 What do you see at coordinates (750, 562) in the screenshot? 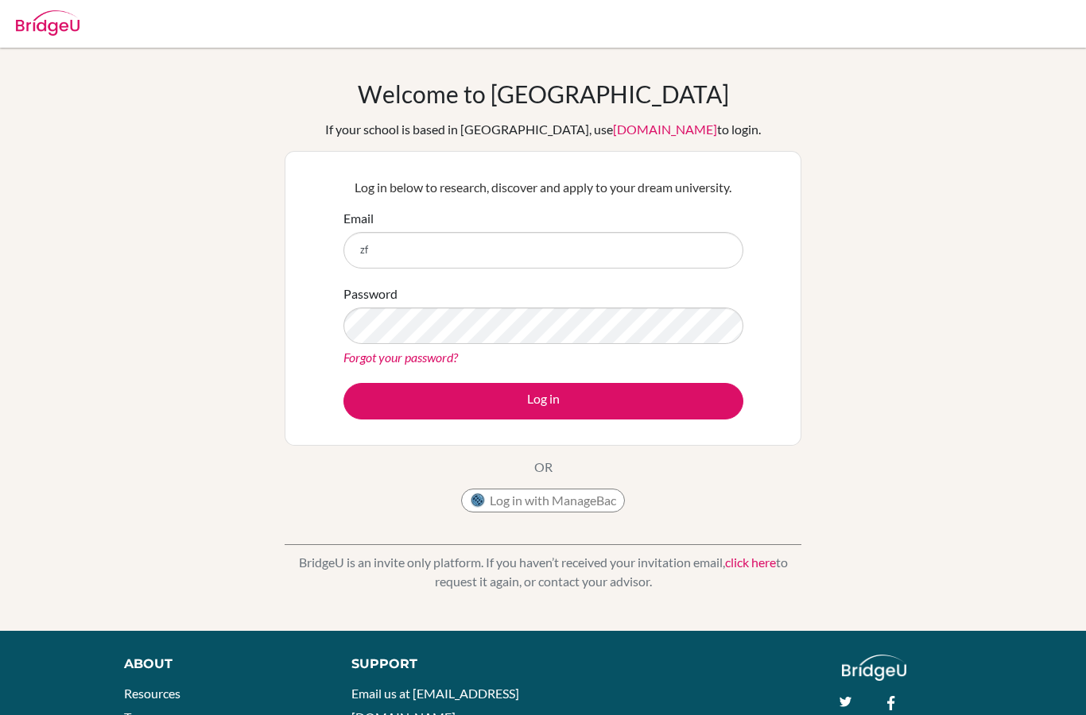
I see `a: click here` at bounding box center [750, 562].